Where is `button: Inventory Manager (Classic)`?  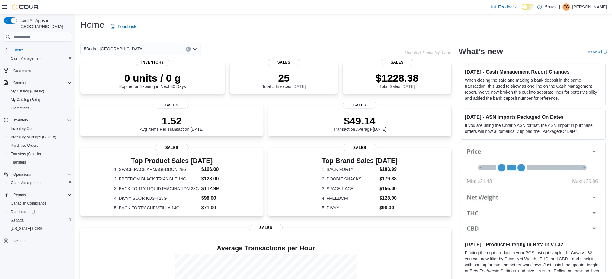 button: Inventory Manager (Classic) is located at coordinates (40, 137).